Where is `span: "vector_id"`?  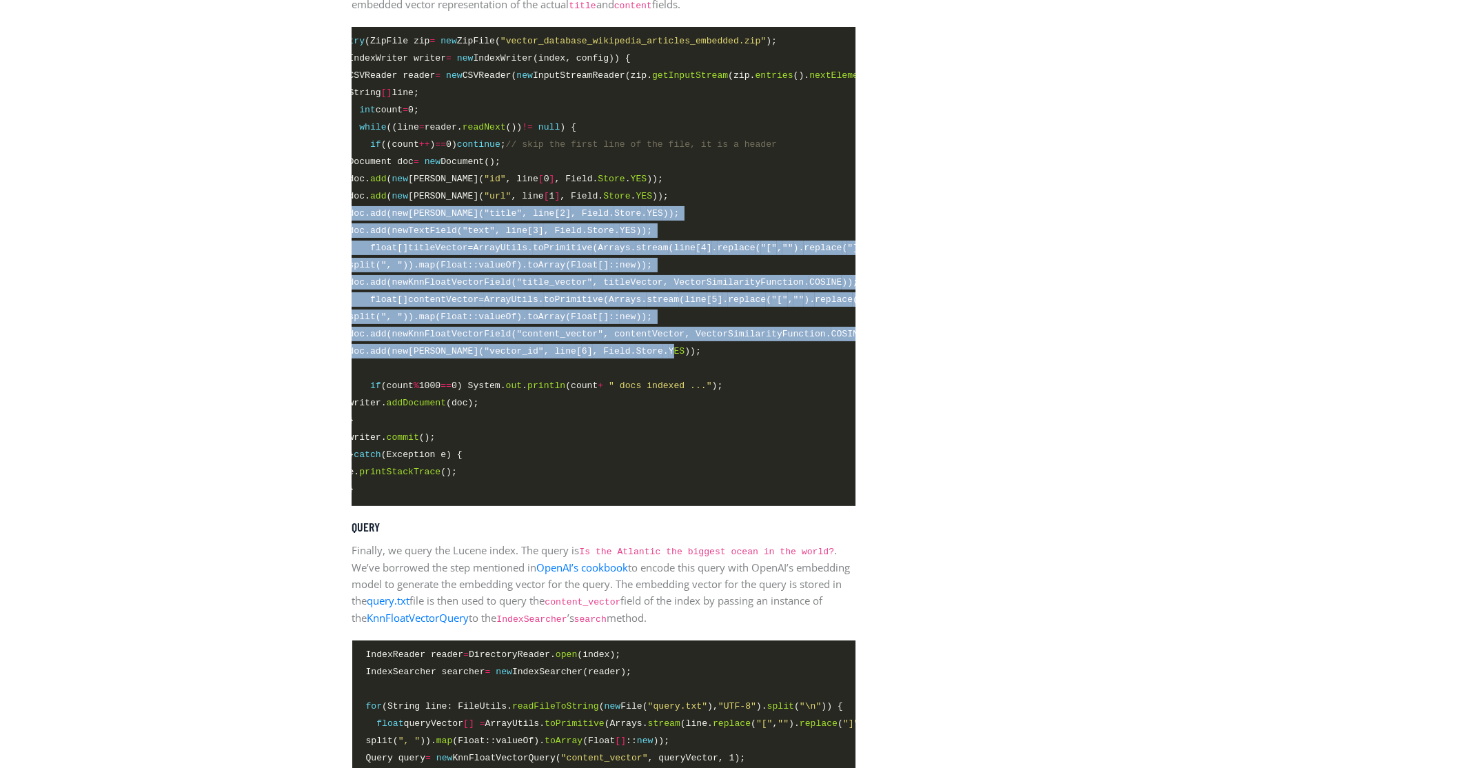 span: "vector_id" is located at coordinates (513, 351).